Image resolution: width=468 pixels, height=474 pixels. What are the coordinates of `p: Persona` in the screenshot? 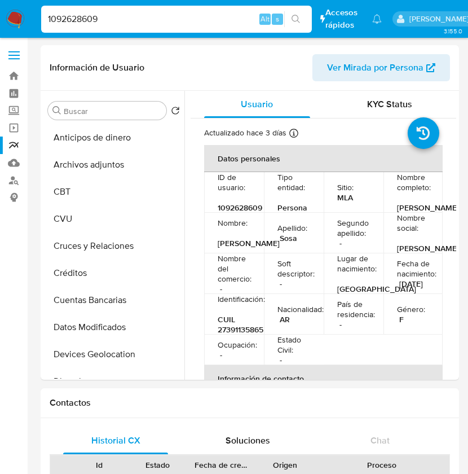 It's located at (292, 208).